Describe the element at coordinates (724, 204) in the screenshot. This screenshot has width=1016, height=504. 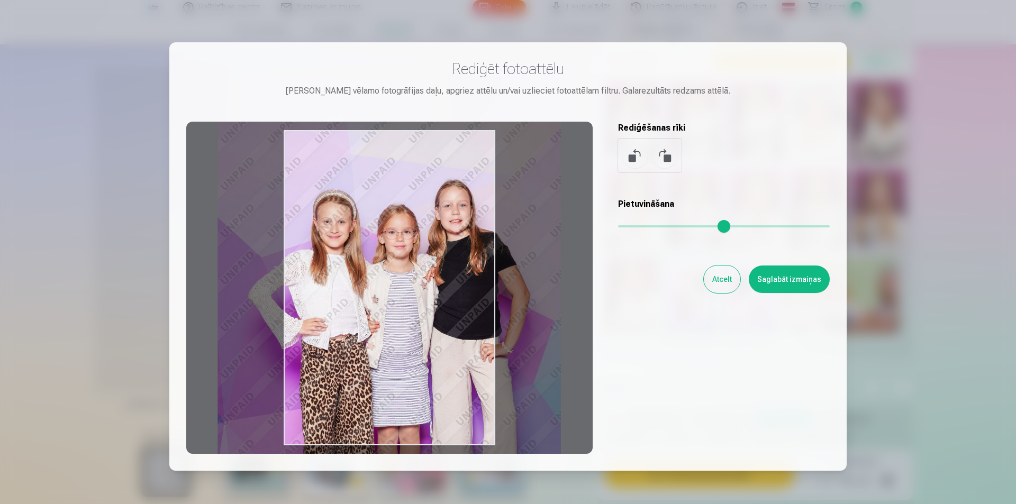
I see `h5: Pietuvināšana` at that location.